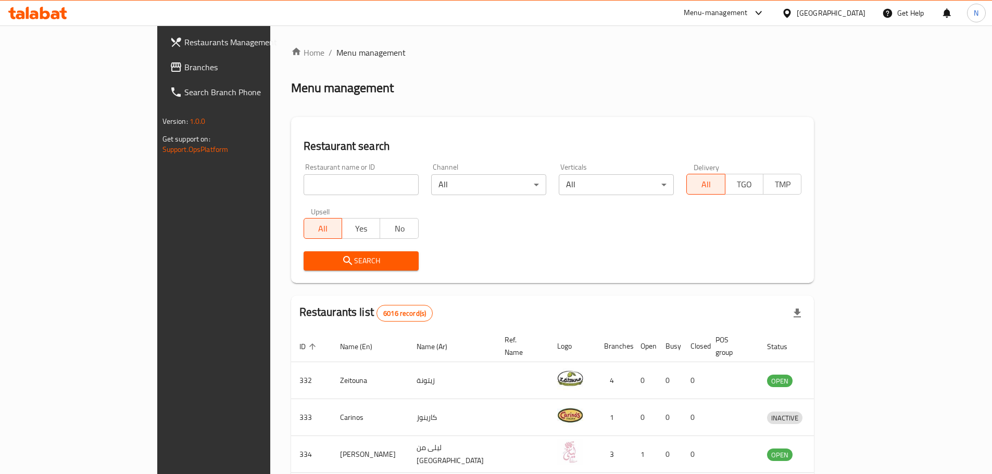  What do you see at coordinates (452, 418) in the screenshot?
I see `td: كارينوز` at bounding box center [452, 418].